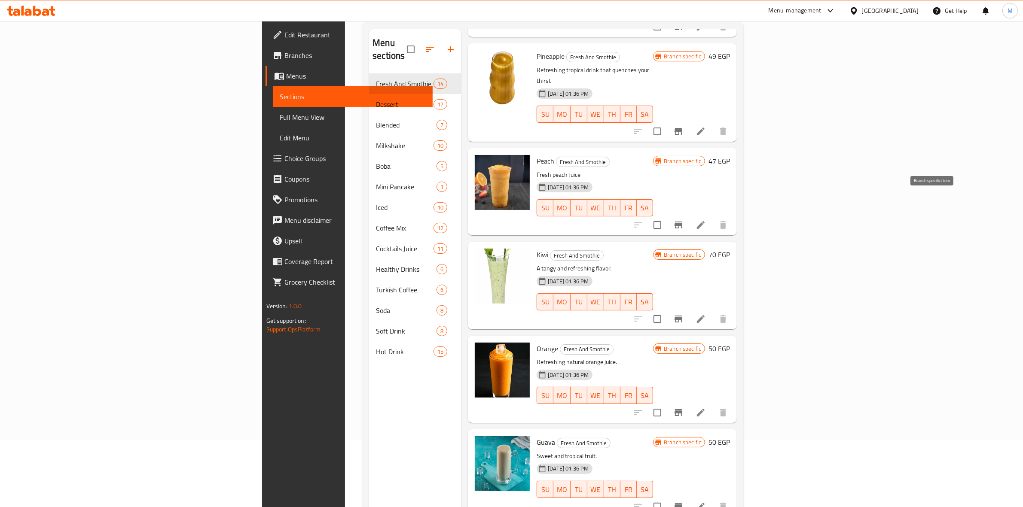 The height and width of the screenshot is (507, 1023). I want to click on div: Cocktails Juice11, so click(415, 249).